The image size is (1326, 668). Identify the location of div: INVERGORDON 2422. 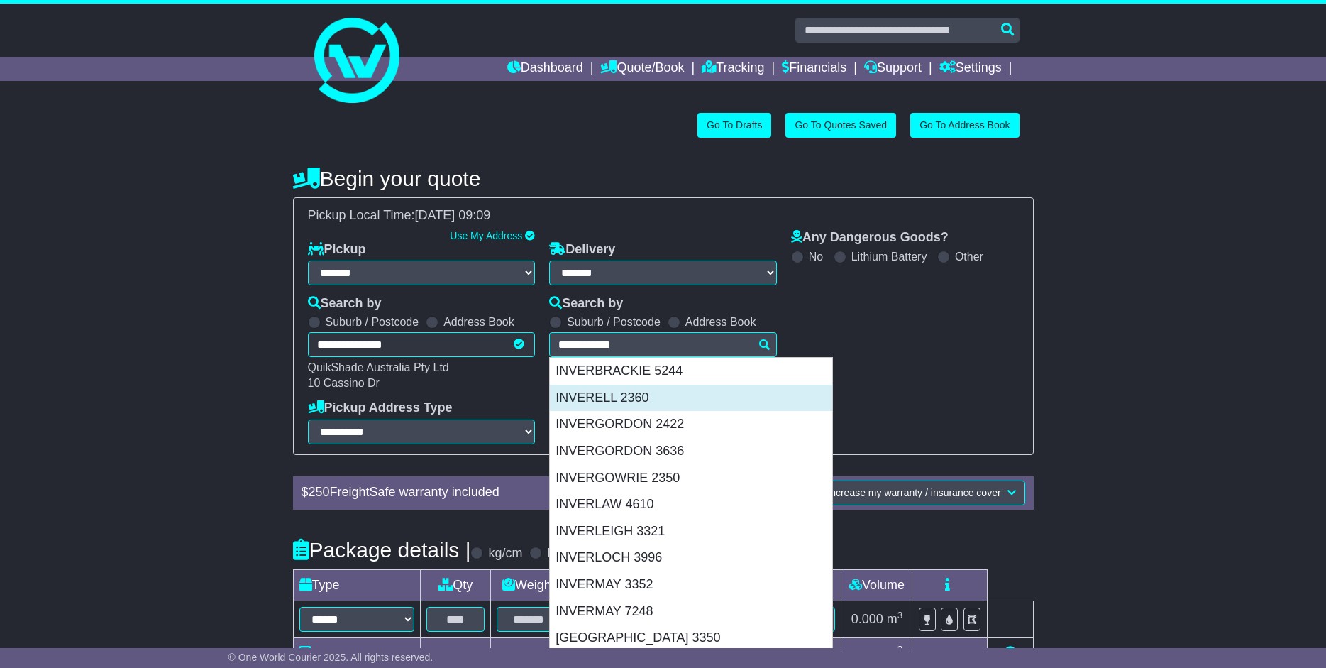
(691, 424).